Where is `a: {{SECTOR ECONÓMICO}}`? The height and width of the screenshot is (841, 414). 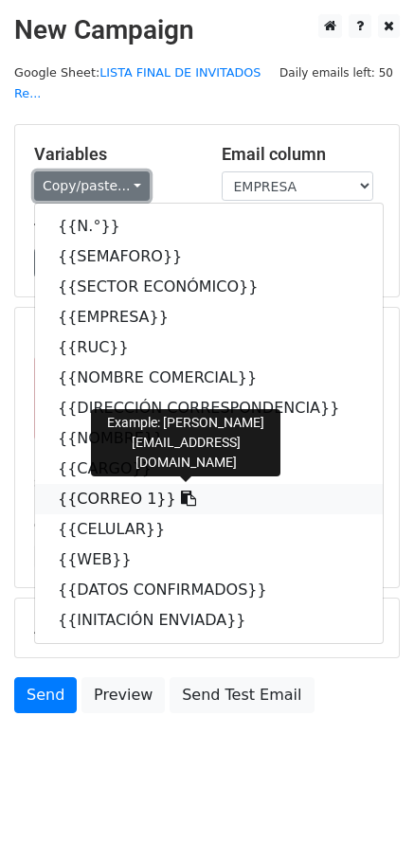
a: {{SECTOR ECONÓMICO}} is located at coordinates (208, 287).